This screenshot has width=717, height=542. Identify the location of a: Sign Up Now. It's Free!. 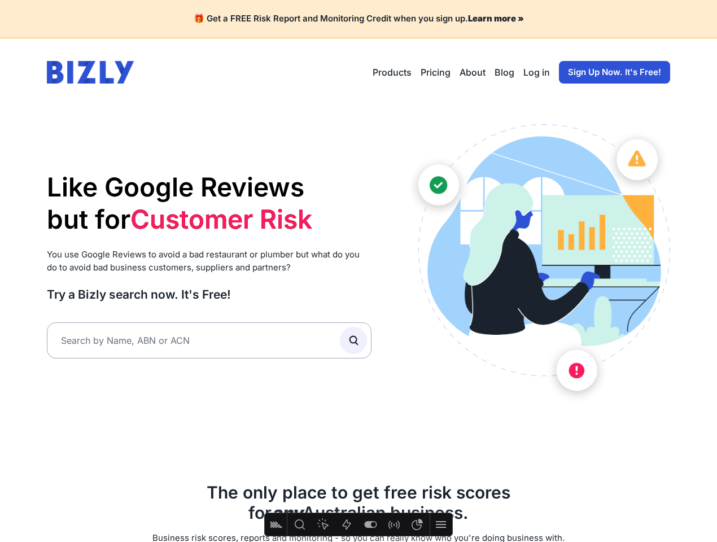
(614, 72).